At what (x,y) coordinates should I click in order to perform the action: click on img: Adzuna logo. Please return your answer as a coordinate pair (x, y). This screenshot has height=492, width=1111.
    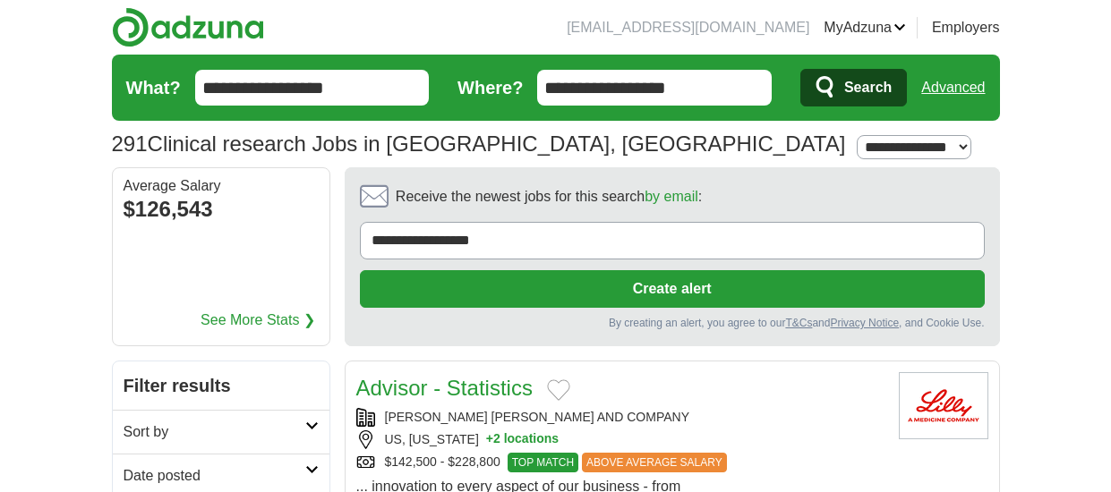
    Looking at the image, I should click on (188, 27).